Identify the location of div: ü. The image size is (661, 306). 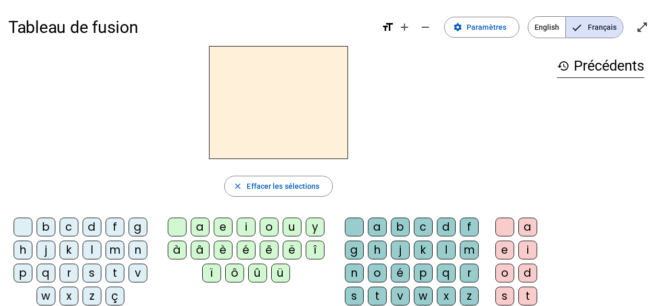
(281, 273).